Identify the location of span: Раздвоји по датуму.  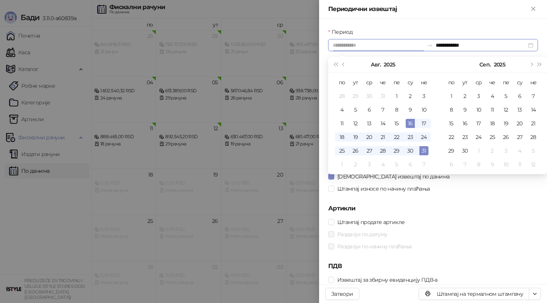
(362, 234).